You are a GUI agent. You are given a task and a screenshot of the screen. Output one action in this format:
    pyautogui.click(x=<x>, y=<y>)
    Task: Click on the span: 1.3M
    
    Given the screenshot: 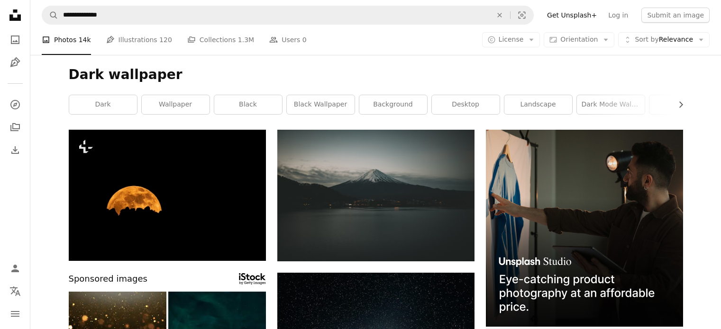 What is the action you would take?
    pyautogui.click(x=246, y=40)
    